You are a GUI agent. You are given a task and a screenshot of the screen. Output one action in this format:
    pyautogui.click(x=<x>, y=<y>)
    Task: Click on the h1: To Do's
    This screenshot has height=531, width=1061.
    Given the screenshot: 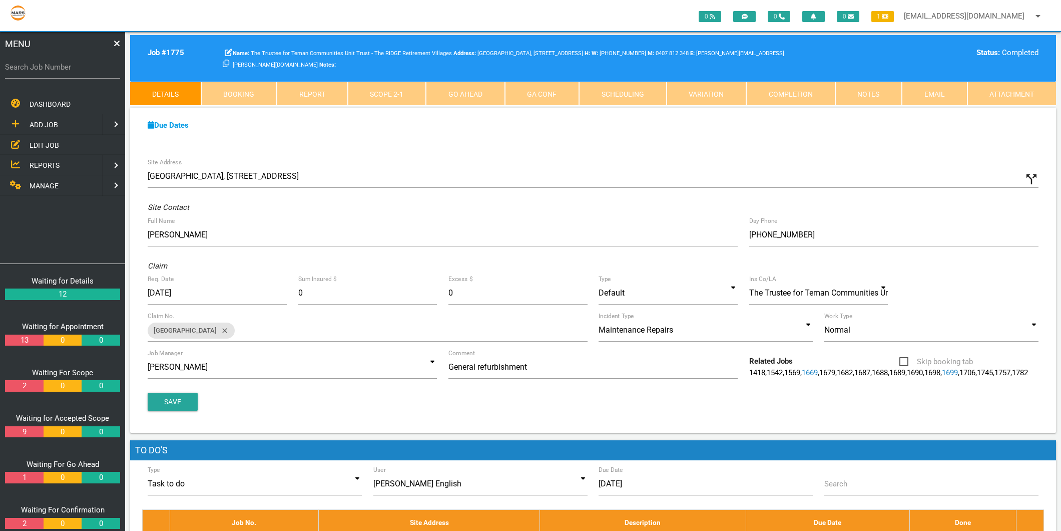 What is the action you would take?
    pyautogui.click(x=593, y=450)
    